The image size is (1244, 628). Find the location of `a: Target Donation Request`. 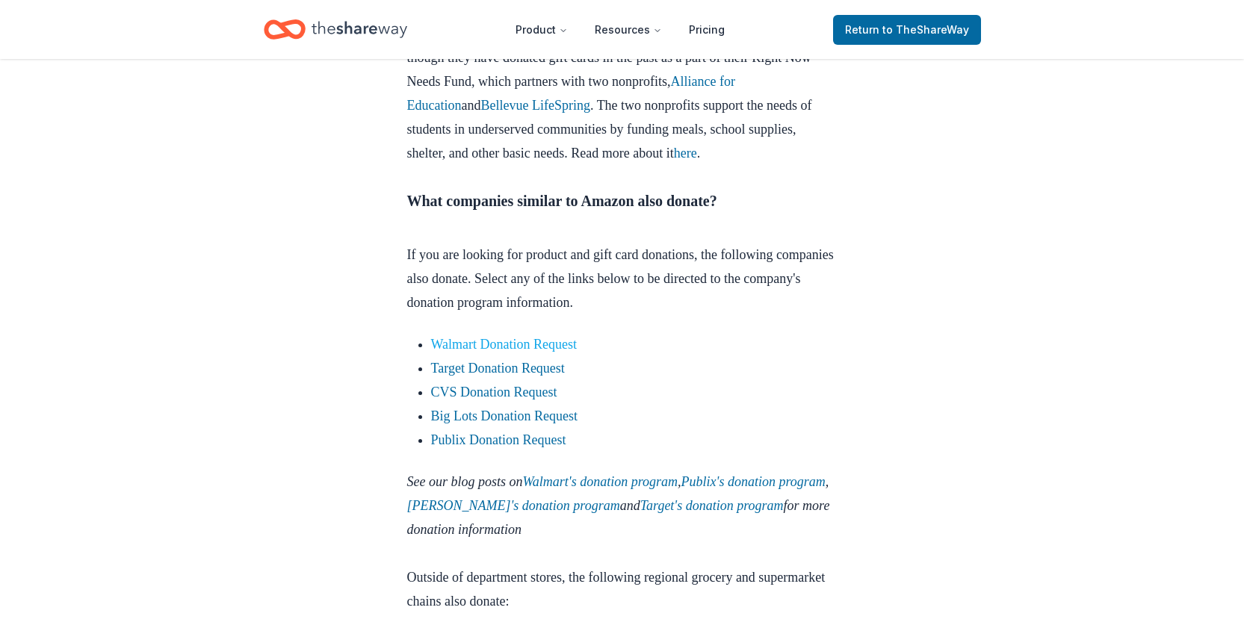

a: Target Donation Request is located at coordinates (498, 368).